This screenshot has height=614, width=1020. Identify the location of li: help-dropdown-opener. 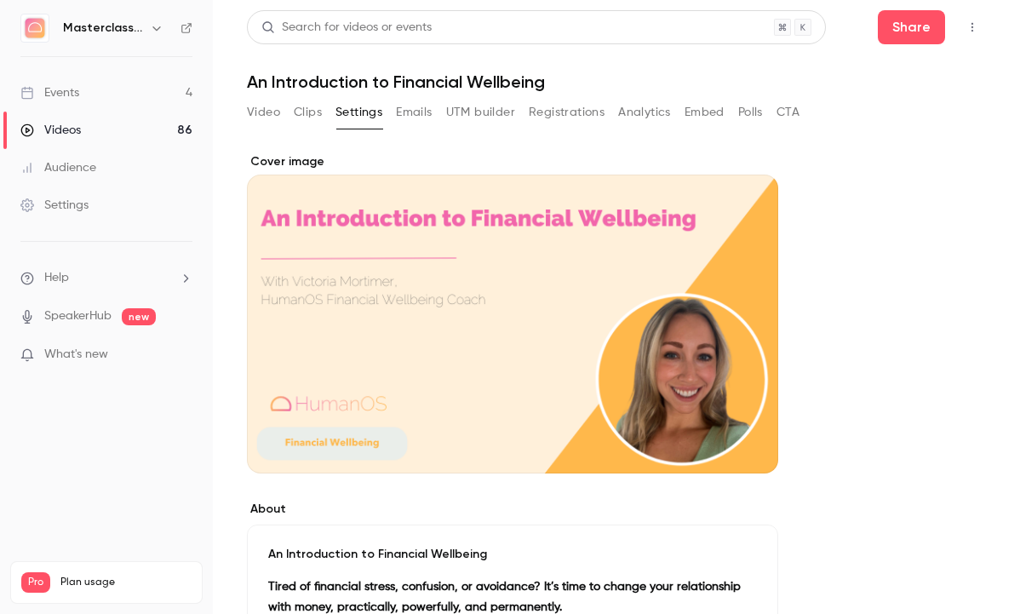
(106, 278).